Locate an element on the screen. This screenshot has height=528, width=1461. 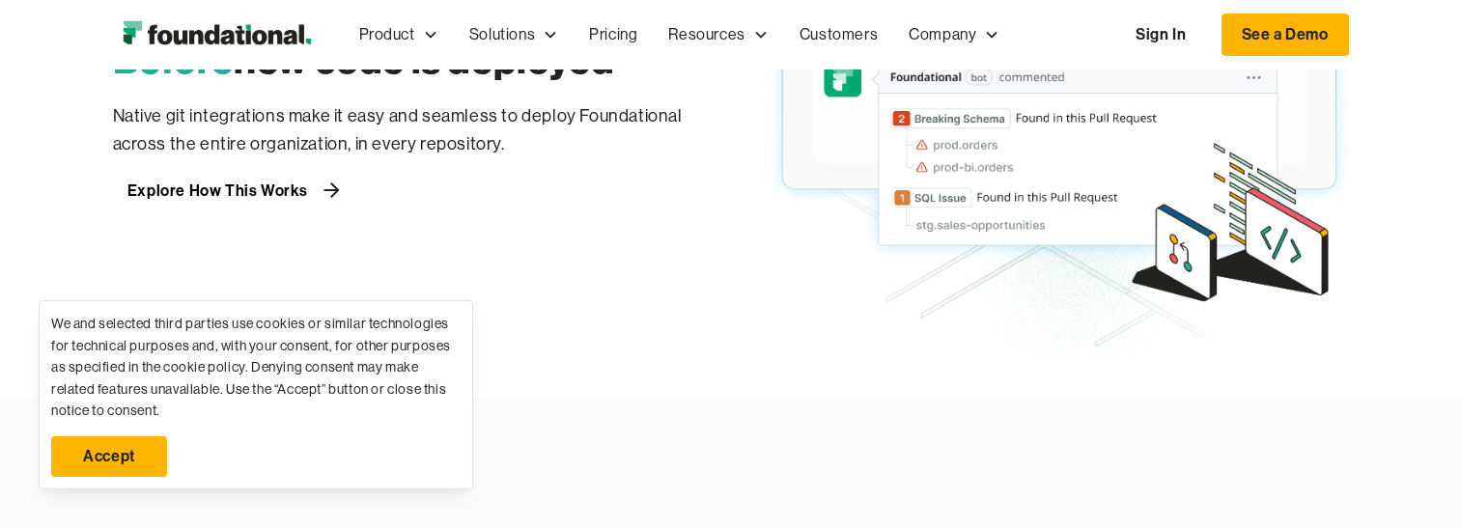
a: Pricing is located at coordinates (613, 35).